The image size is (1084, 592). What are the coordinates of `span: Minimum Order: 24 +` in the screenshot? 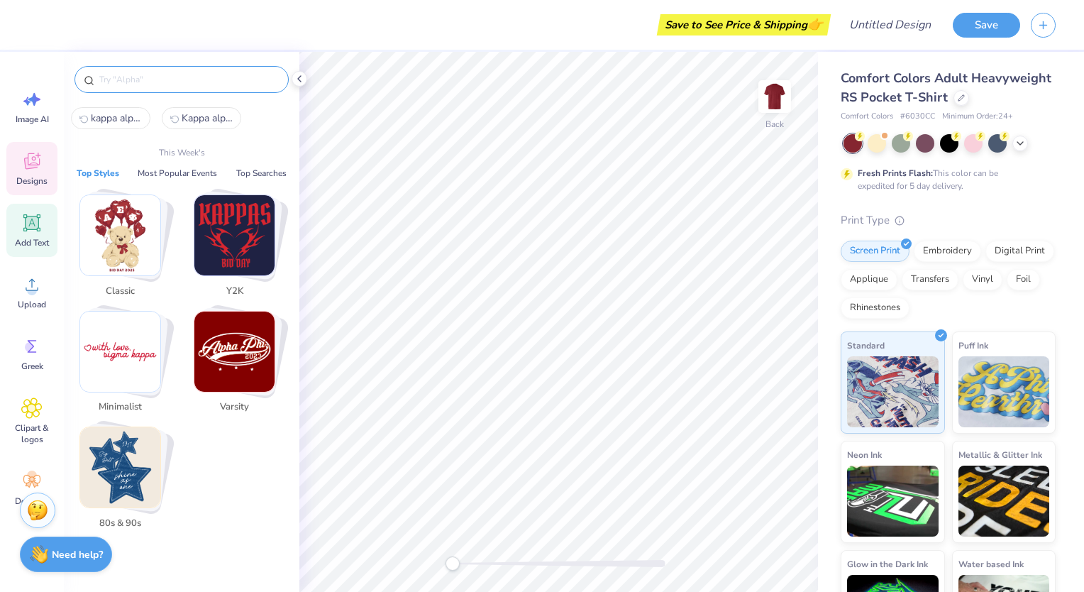 It's located at (977, 116).